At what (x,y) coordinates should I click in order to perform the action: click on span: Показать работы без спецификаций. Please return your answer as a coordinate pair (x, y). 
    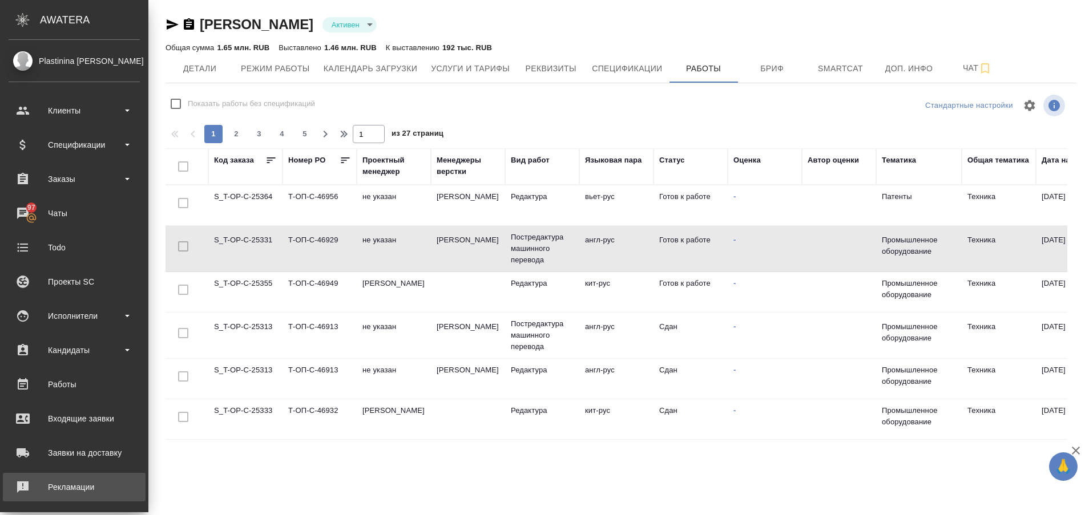
    Looking at the image, I should click on (251, 104).